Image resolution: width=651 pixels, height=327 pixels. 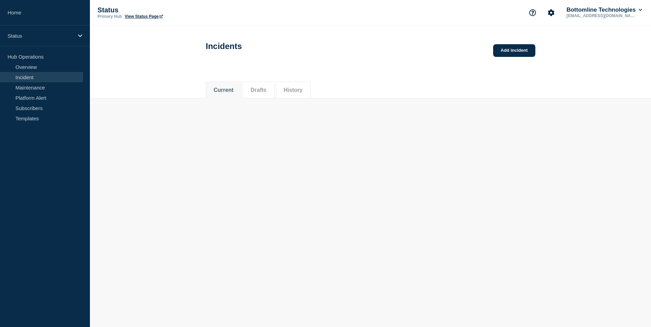 What do you see at coordinates (604, 10) in the screenshot?
I see `button: Bottomline Technologies` at bounding box center [604, 10].